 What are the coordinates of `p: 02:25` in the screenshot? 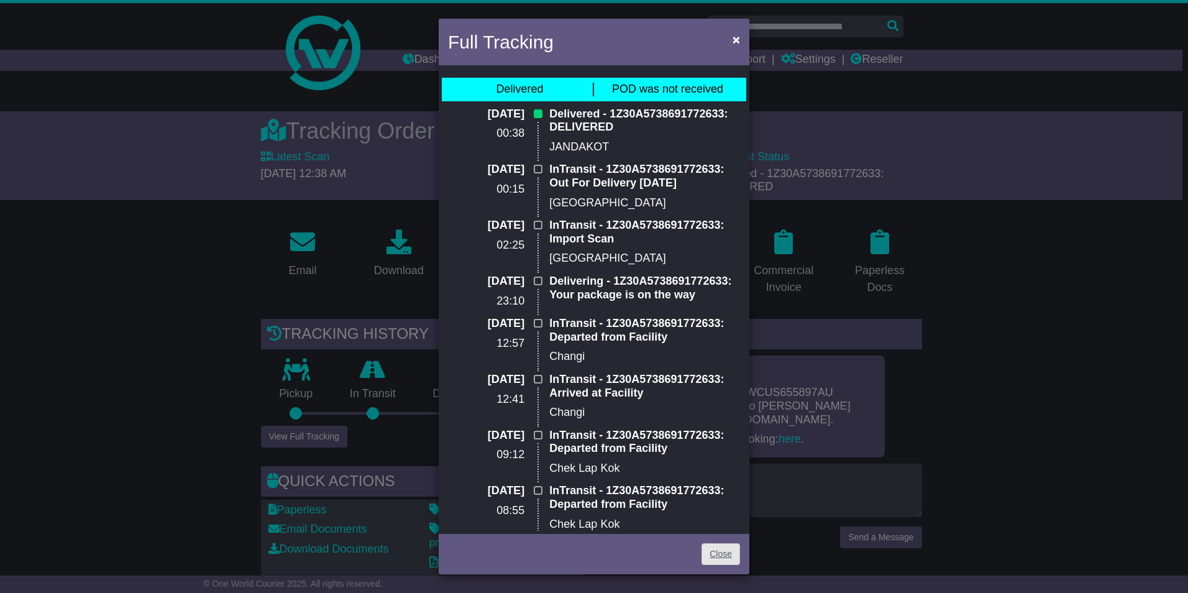 It's located at (486, 246).